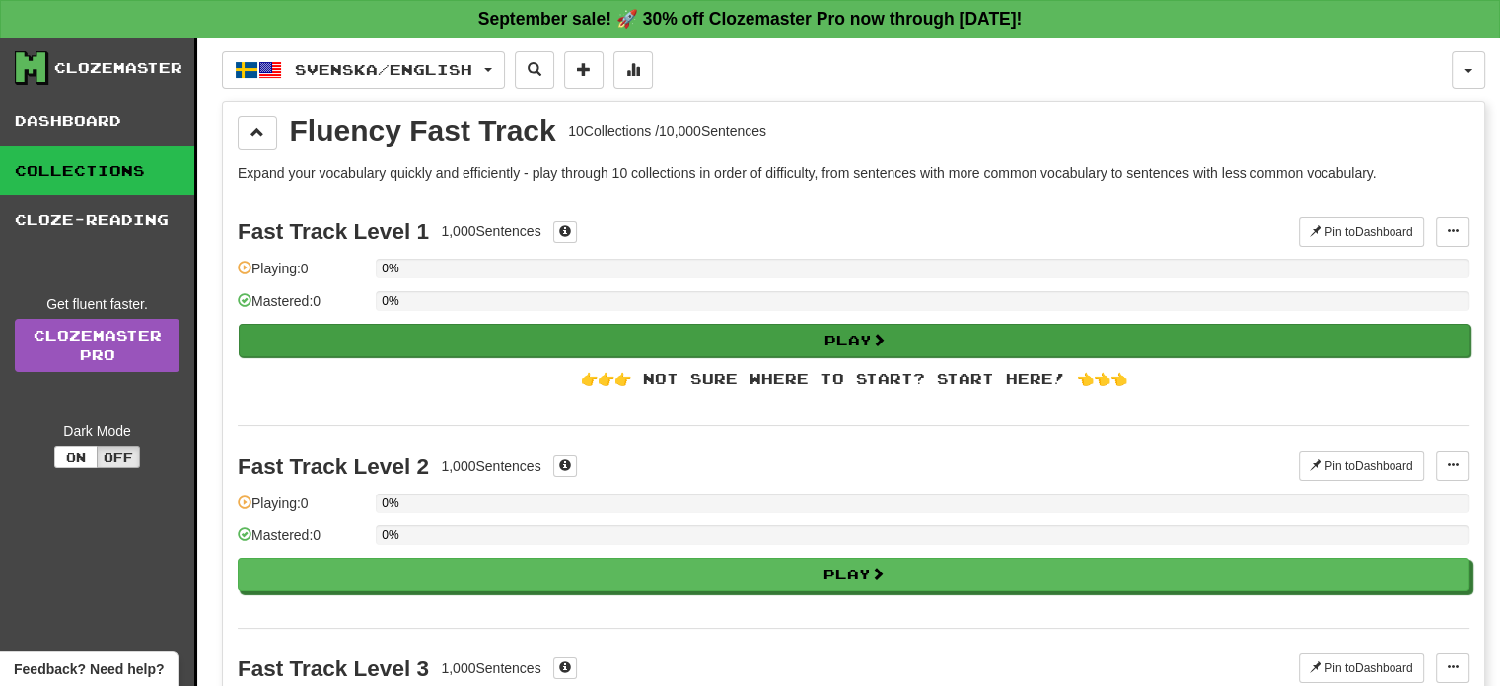 This screenshot has height=686, width=1500. Describe the element at coordinates (89, 669) in the screenshot. I see `span: Open feedback widget` at that location.